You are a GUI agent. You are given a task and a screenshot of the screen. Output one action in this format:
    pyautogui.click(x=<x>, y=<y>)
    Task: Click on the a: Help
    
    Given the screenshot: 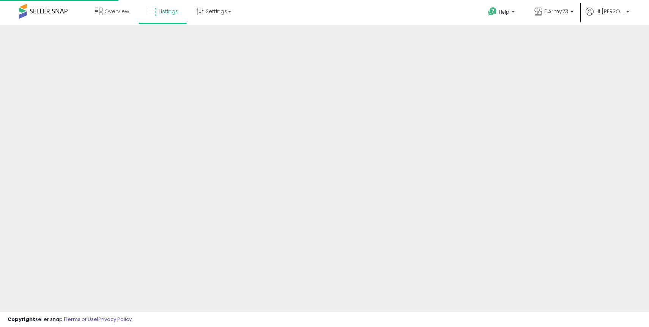 What is the action you would take?
    pyautogui.click(x=502, y=13)
    